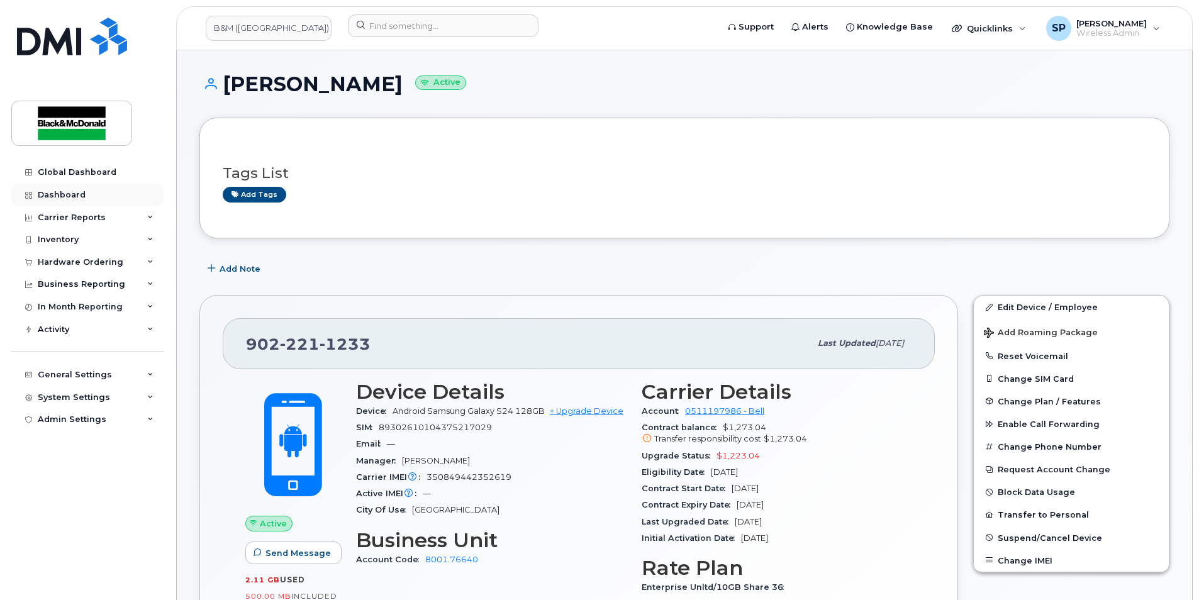 This screenshot has width=1199, height=600. What do you see at coordinates (293, 553) in the screenshot?
I see `button: Send Message` at bounding box center [293, 553].